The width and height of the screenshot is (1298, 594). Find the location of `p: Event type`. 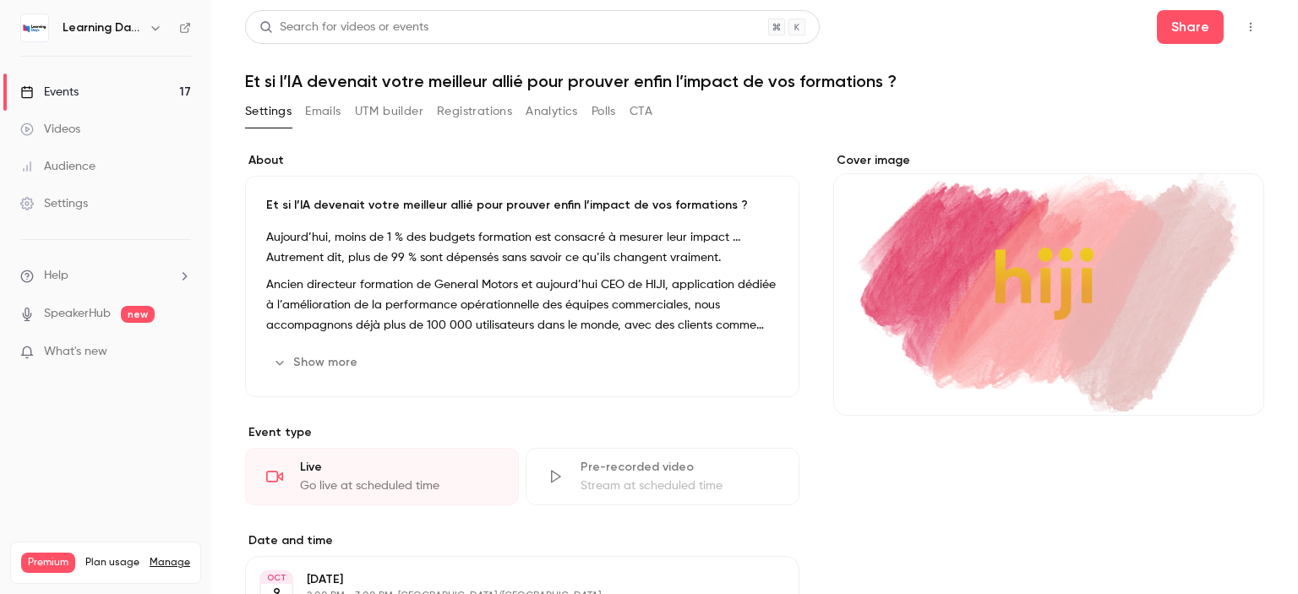

p: Event type is located at coordinates (522, 433).